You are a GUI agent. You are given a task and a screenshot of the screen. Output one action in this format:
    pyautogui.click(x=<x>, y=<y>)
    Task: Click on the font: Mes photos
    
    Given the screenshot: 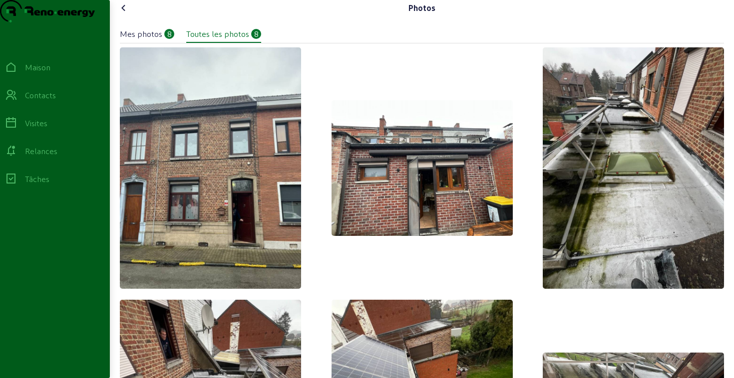 What is the action you would take?
    pyautogui.click(x=141, y=33)
    